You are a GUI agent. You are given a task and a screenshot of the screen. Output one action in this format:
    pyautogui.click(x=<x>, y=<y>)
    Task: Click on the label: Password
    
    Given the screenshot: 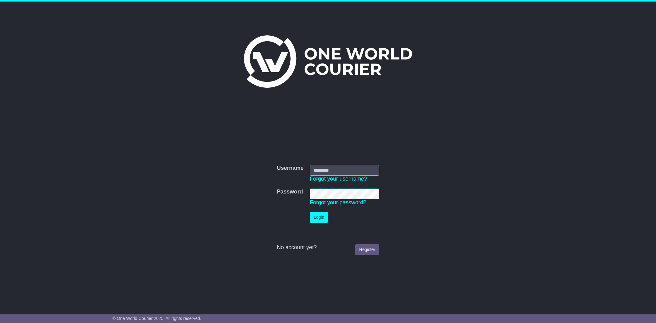 What is the action you would take?
    pyautogui.click(x=290, y=192)
    